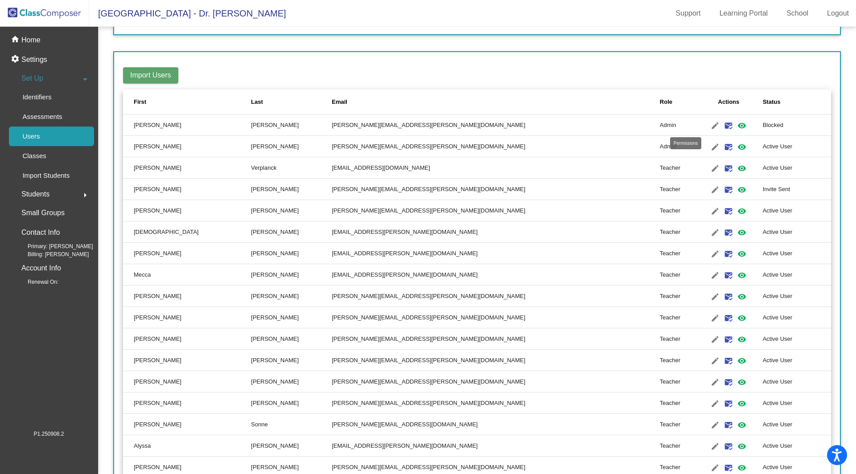  I want to click on p: Contact Info, so click(41, 233).